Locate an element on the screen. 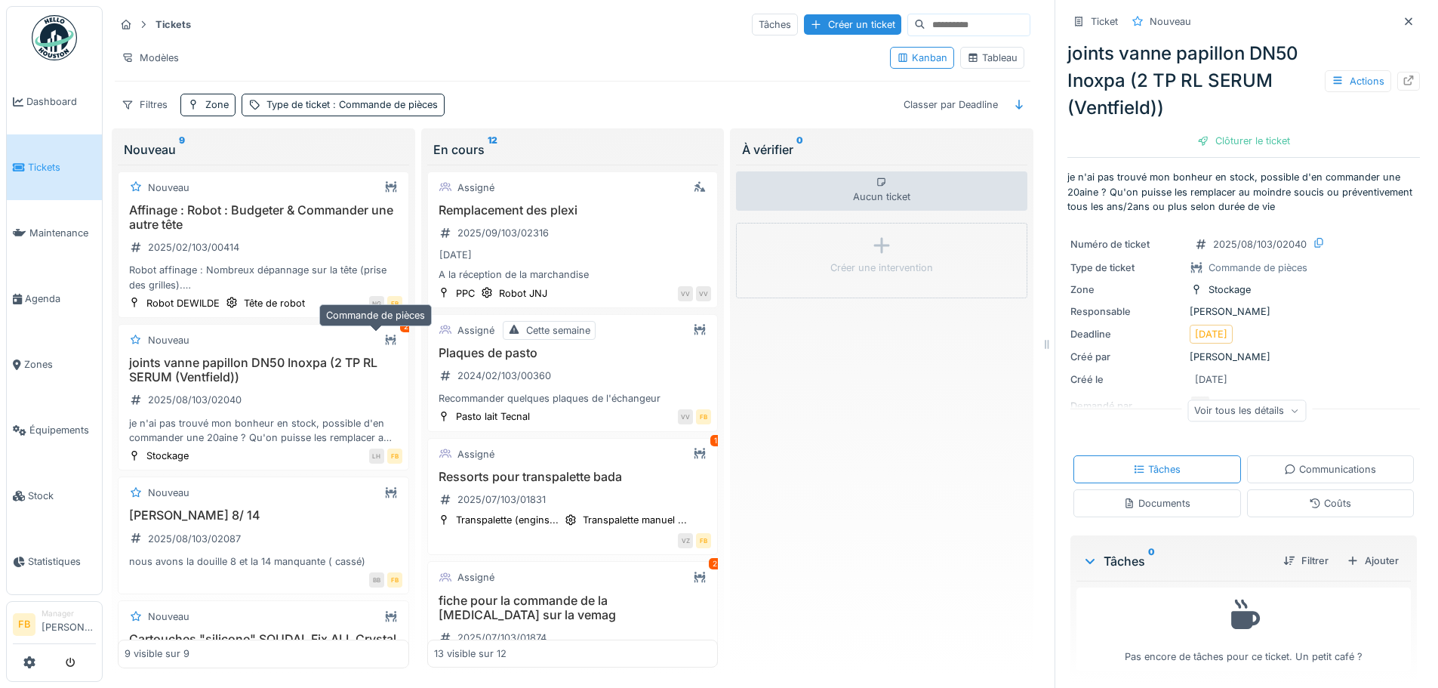 Image resolution: width=1438 pixels, height=688 pixels. div: Documents is located at coordinates (1157, 503).